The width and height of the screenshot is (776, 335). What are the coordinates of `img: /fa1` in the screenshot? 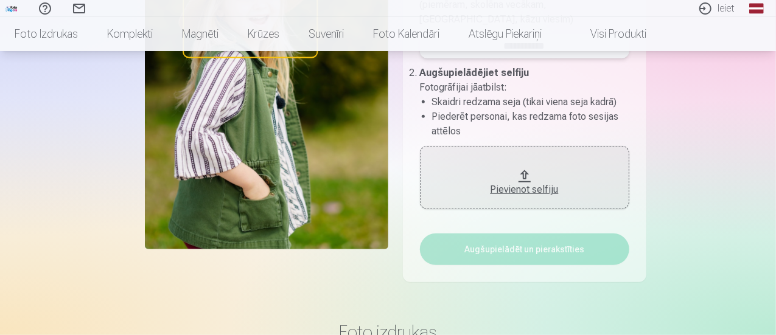 It's located at (12, 9).